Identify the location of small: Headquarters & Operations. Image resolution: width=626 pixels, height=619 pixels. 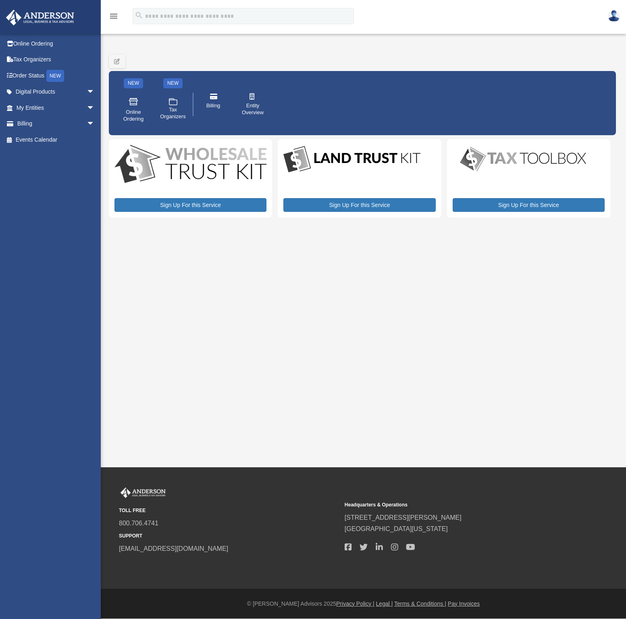
(455, 505).